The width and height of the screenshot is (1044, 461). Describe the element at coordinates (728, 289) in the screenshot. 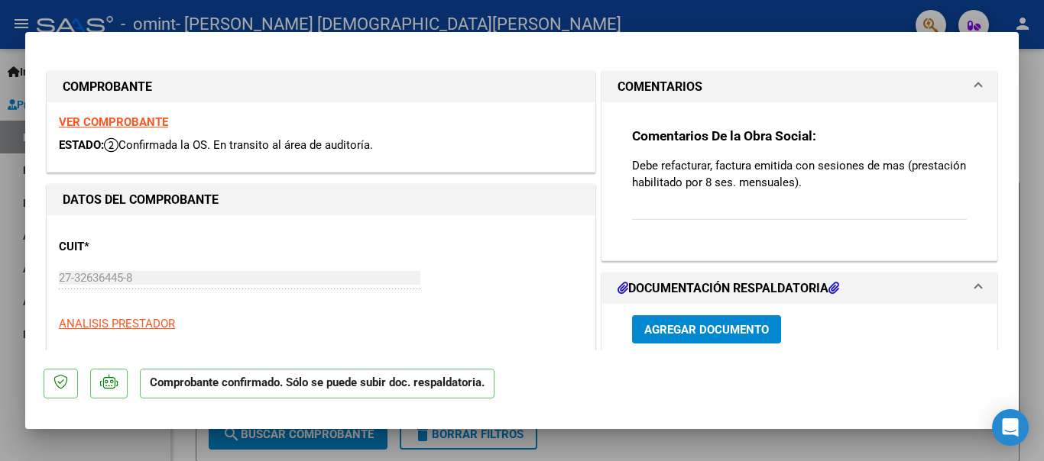

I see `h1: DOCUMENTACIÓN RESPALDATORIA` at that location.